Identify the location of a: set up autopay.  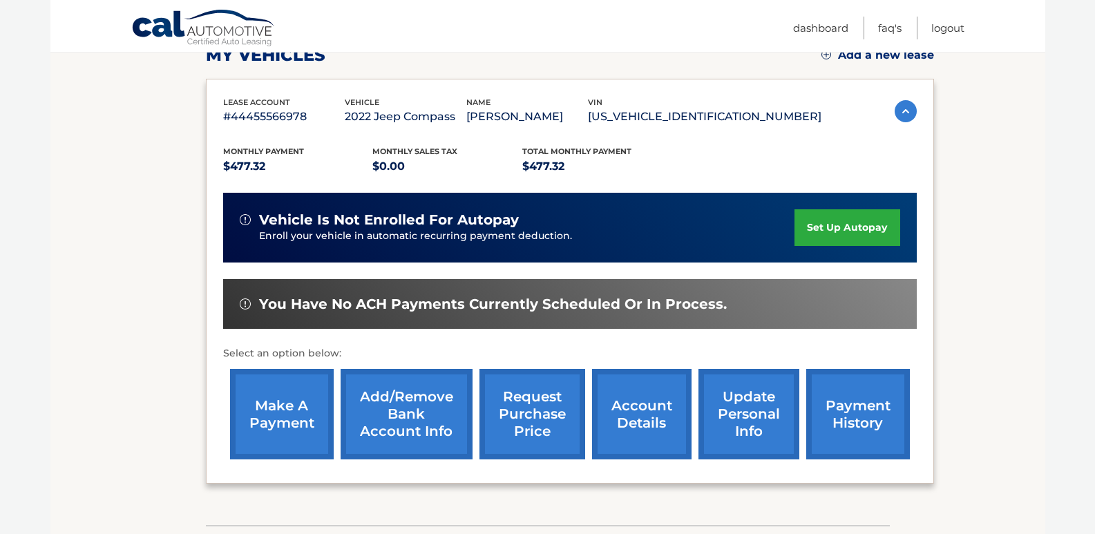
(847, 227).